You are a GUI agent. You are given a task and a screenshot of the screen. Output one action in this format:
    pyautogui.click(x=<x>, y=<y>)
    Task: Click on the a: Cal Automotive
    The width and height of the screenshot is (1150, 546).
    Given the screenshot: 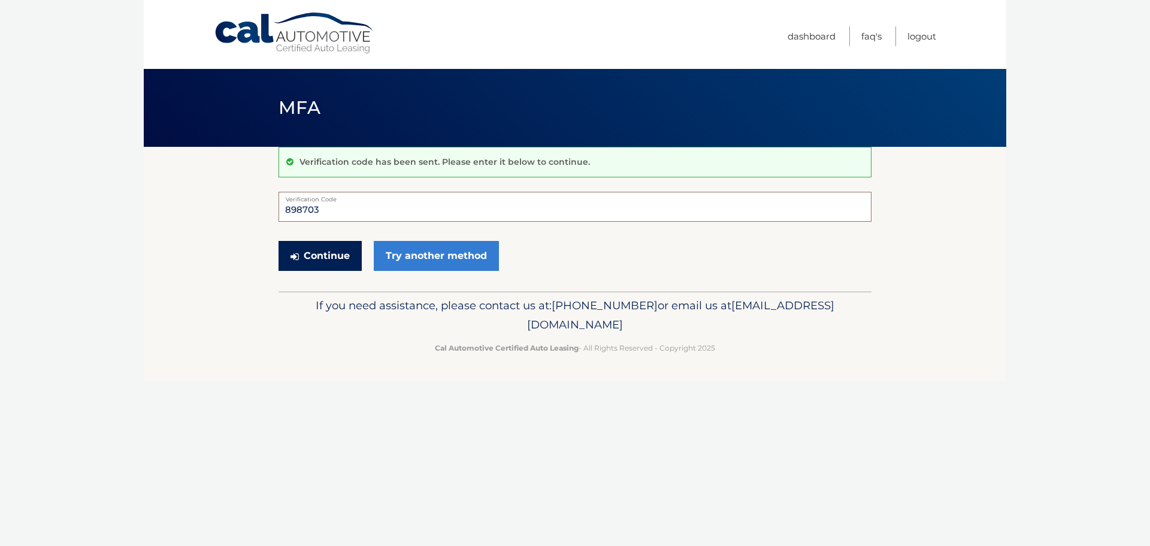 What is the action you would take?
    pyautogui.click(x=295, y=33)
    